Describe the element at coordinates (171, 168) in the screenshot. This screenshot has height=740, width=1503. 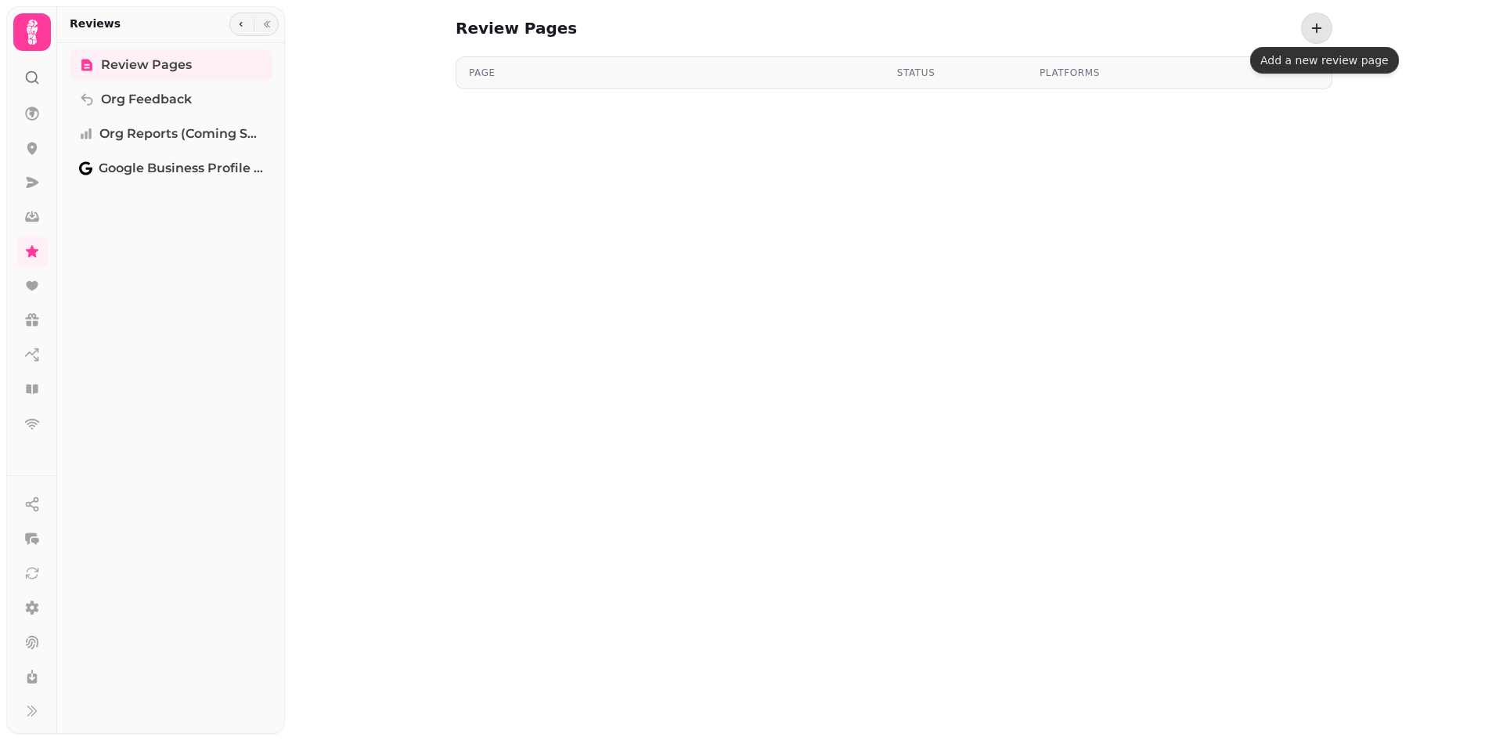
I see `a: Google Business Profile (Beta)` at that location.